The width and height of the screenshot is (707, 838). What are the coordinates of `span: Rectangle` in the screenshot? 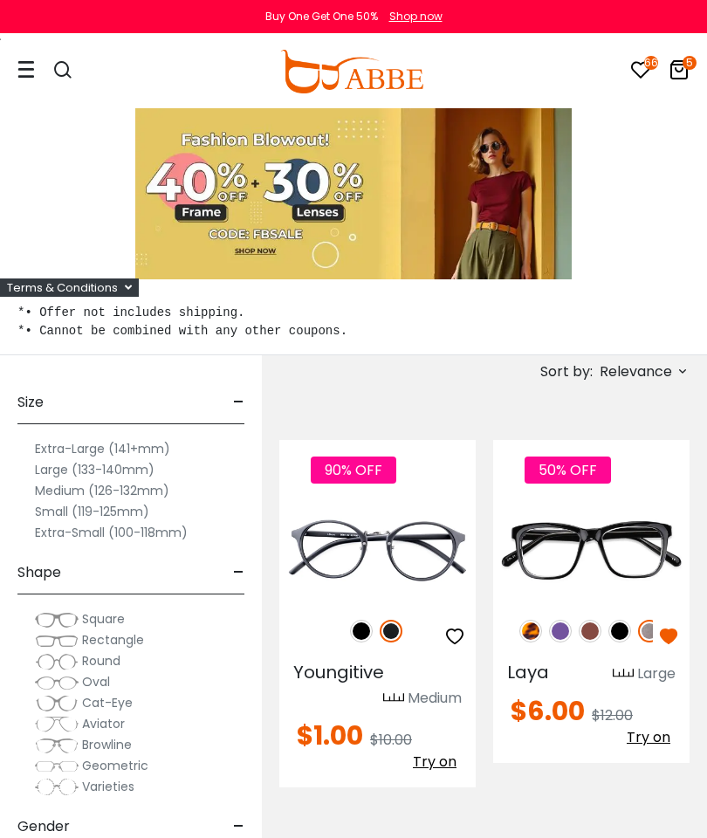 It's located at (113, 640).